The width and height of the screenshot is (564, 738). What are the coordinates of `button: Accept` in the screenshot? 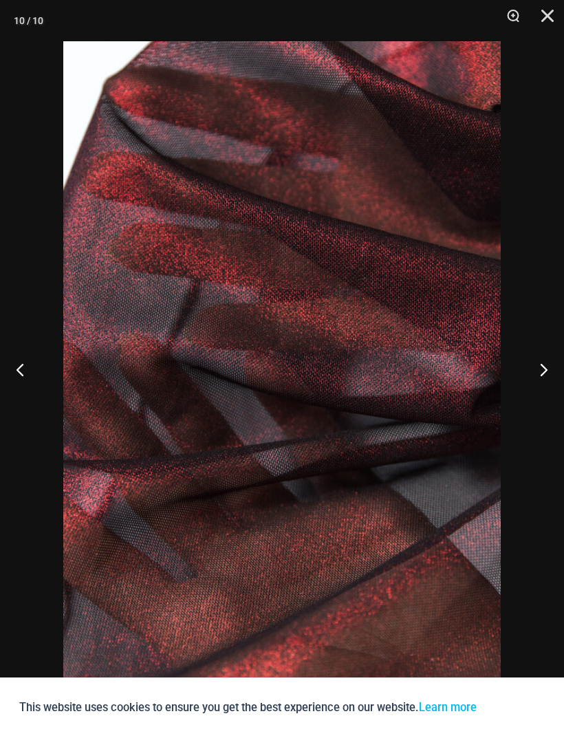 It's located at (516, 707).